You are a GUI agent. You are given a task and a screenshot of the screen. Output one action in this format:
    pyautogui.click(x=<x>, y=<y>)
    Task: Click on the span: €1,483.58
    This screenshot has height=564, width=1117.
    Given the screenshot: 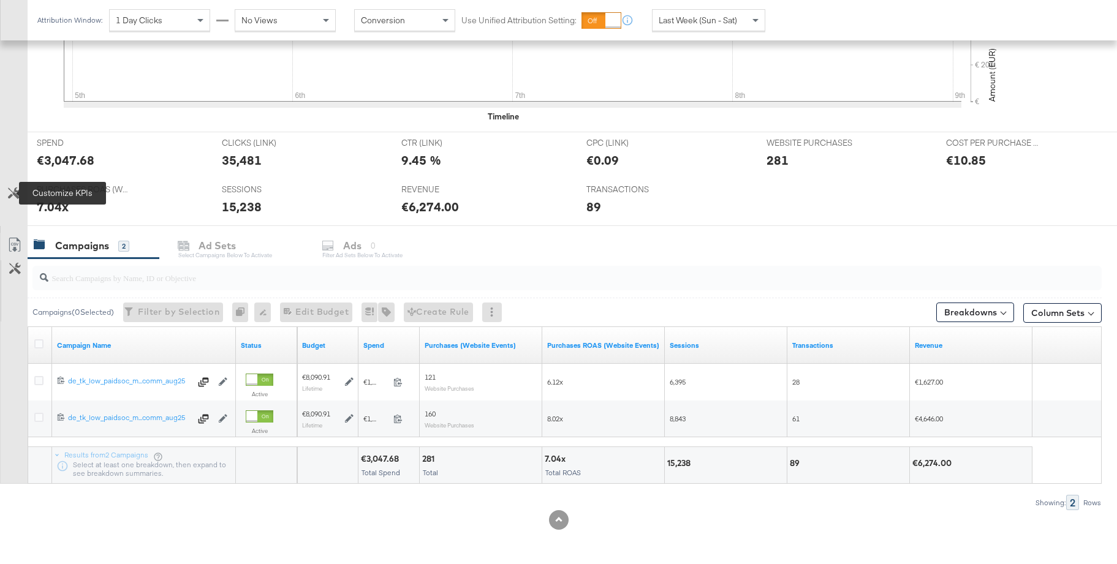 What is the action you would take?
    pyautogui.click(x=375, y=418)
    